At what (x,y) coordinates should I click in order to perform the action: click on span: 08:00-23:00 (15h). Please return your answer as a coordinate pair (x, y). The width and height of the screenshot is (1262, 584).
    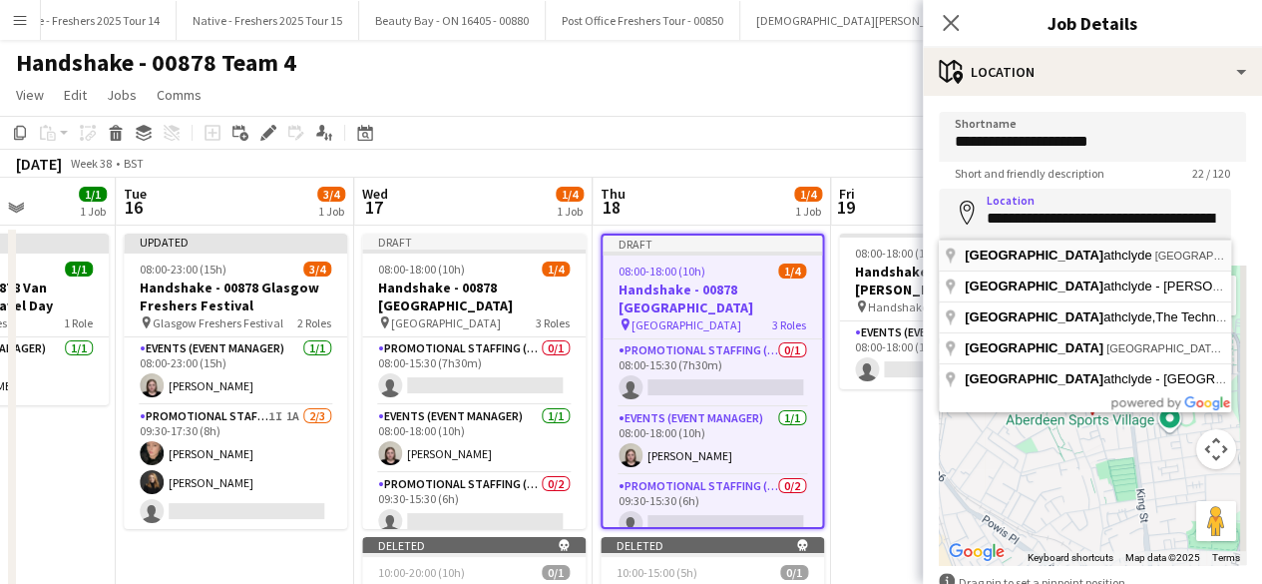
    Looking at the image, I should click on (183, 268).